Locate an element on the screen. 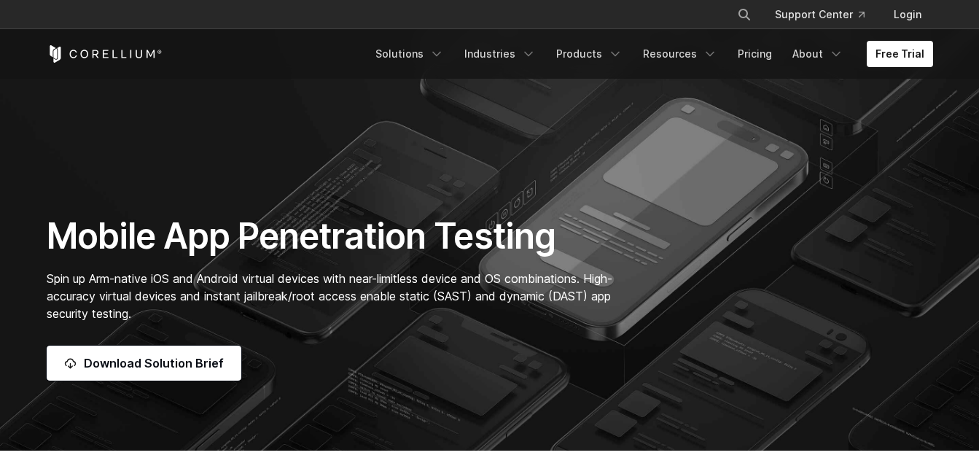 Image resolution: width=979 pixels, height=474 pixels. a: Solutions is located at coordinates (410, 54).